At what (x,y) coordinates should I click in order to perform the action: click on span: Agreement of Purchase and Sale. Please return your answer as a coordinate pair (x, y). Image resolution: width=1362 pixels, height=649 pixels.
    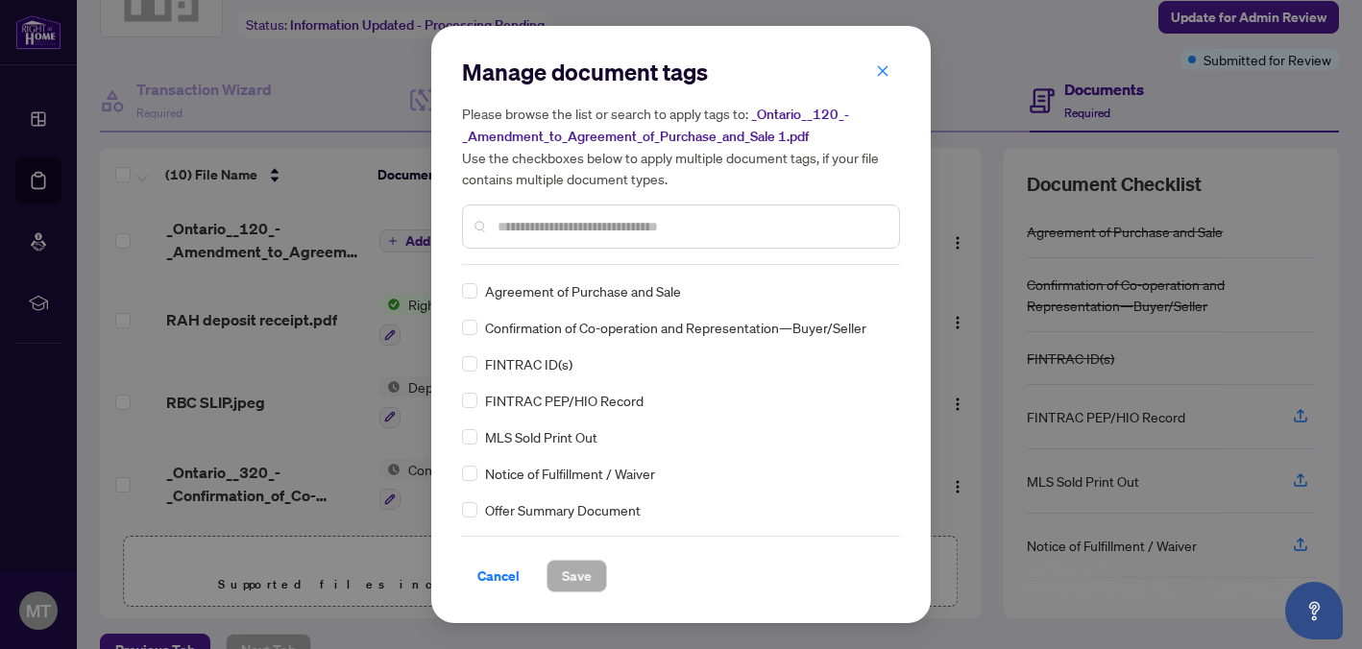
    Looking at the image, I should click on (583, 291).